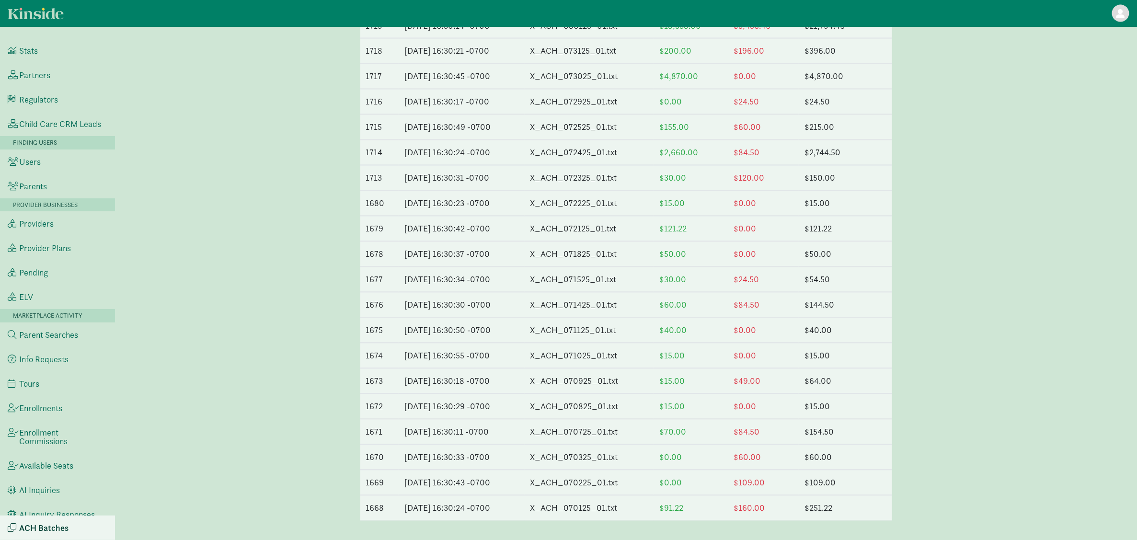 Image resolution: width=1137 pixels, height=540 pixels. Describe the element at coordinates (48, 335) in the screenshot. I see `span: Parent Searches` at that location.